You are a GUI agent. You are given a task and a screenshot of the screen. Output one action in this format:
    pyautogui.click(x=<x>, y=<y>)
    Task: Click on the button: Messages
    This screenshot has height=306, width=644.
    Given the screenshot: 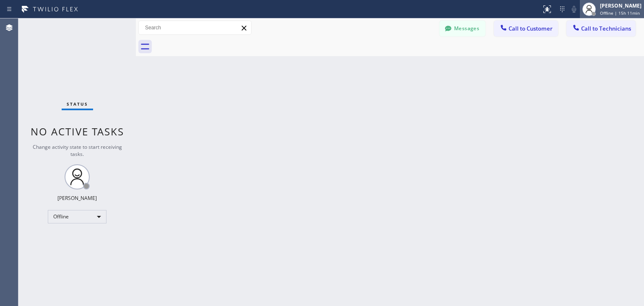 What is the action you would take?
    pyautogui.click(x=463, y=29)
    